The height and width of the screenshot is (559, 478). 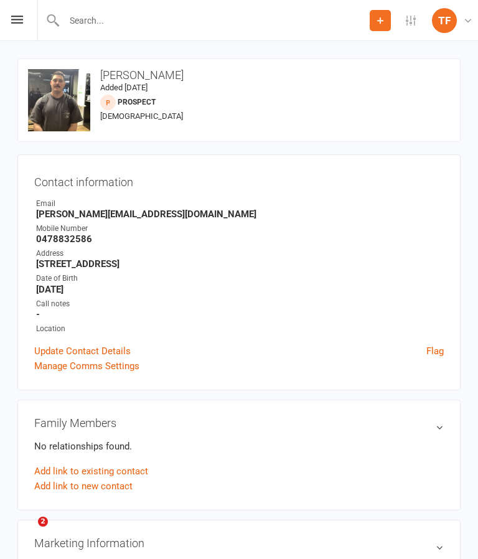 I want to click on div: Email, so click(x=240, y=204).